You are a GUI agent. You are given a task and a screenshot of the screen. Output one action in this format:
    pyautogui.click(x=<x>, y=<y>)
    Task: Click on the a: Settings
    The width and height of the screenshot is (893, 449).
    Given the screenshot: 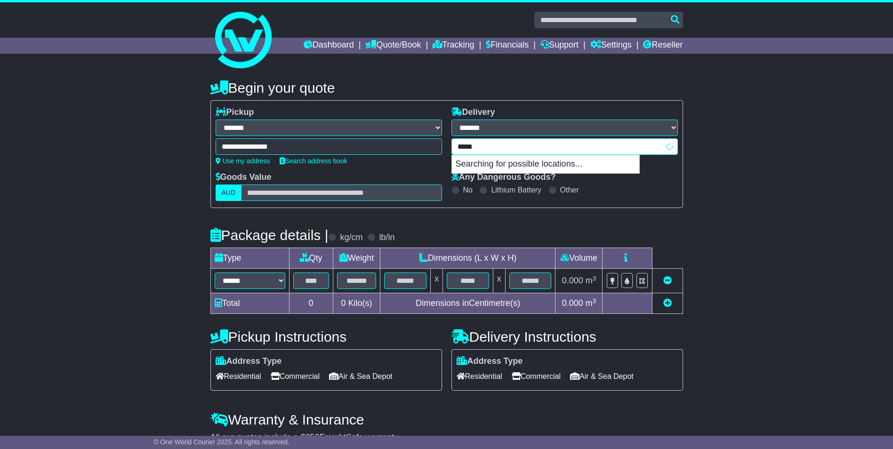 What is the action you would take?
    pyautogui.click(x=611, y=46)
    